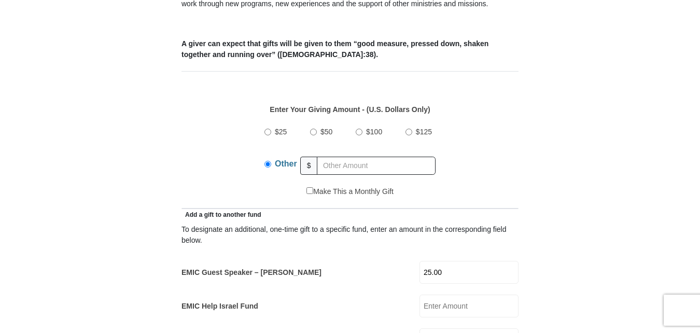 This screenshot has width=700, height=333. I want to click on strong: Enter Your Giving Amount - (U.S. Dollars Only), so click(350, 109).